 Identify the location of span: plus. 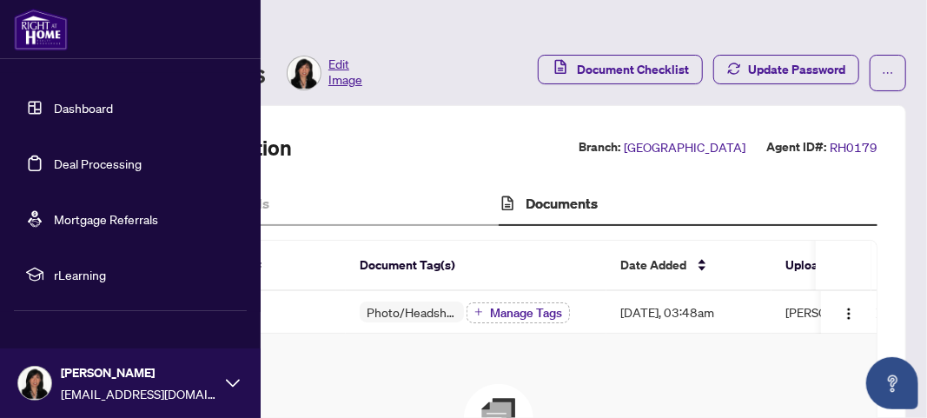
(479, 312).